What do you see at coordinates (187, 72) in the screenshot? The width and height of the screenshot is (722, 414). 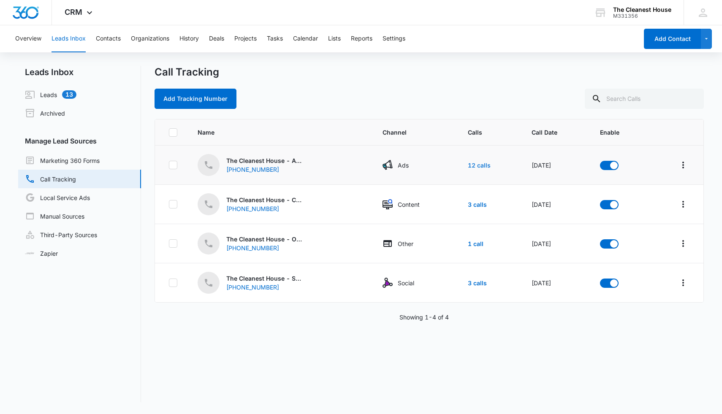 I see `h1: Call Tracking` at bounding box center [187, 72].